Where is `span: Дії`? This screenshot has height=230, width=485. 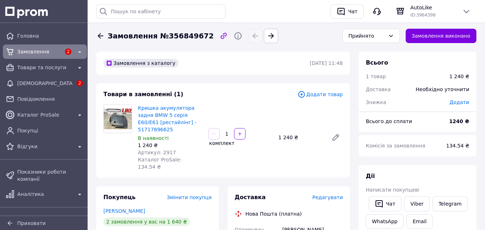
span: Дії is located at coordinates (370, 176).